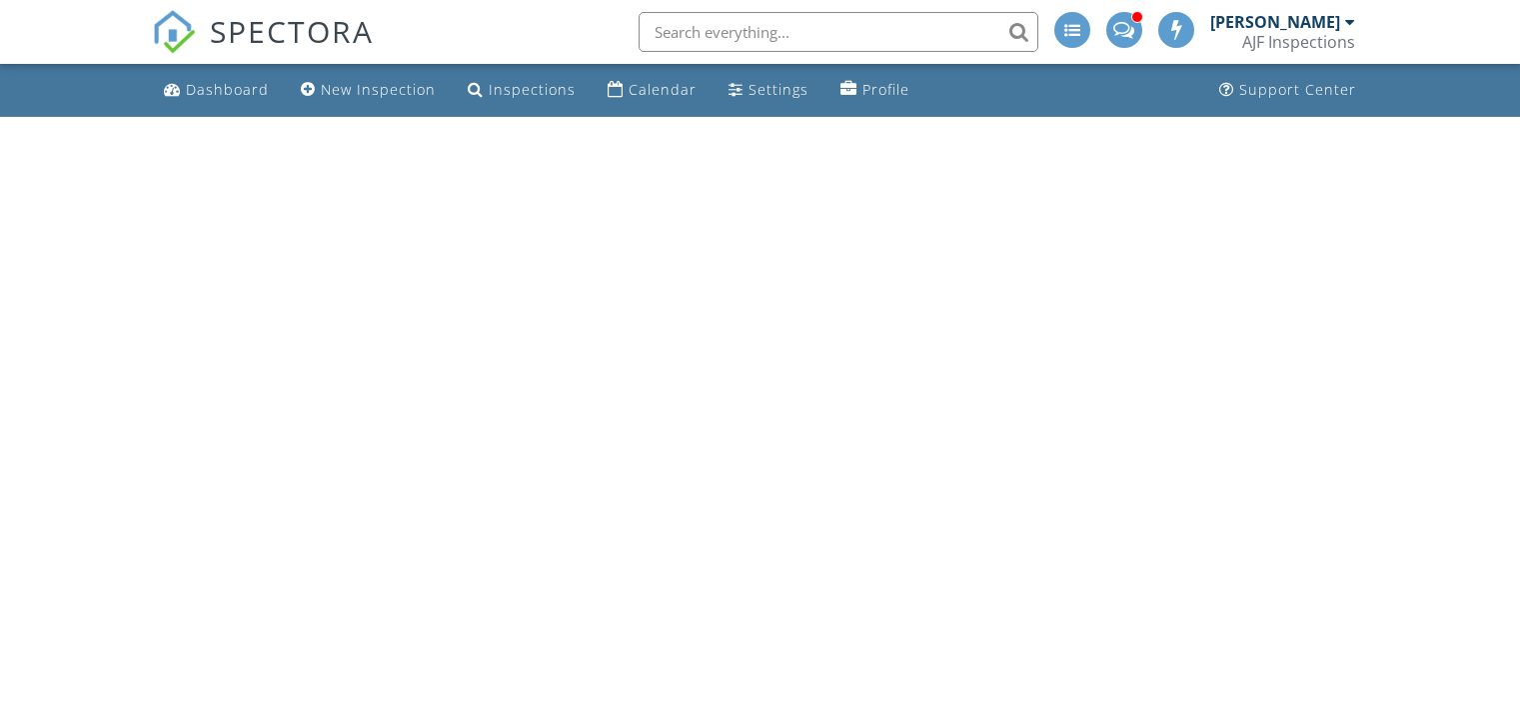 The width and height of the screenshot is (1520, 702). What do you see at coordinates (174, 32) in the screenshot?
I see `img: The Best Home Inspection Software - Spectora` at bounding box center [174, 32].